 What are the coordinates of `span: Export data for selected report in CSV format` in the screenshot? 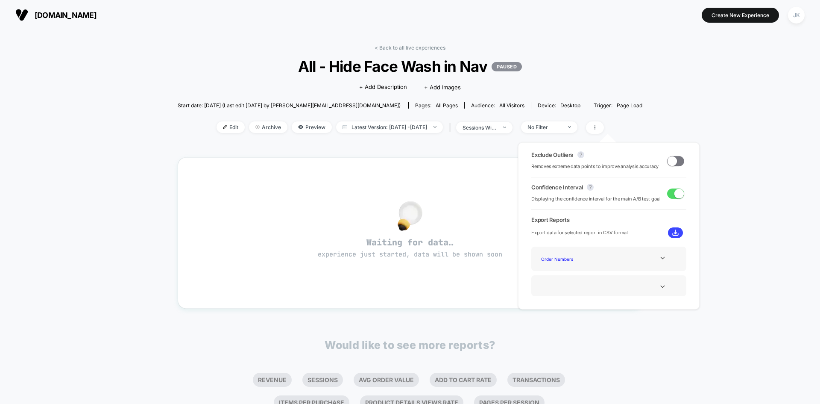 It's located at (580, 232).